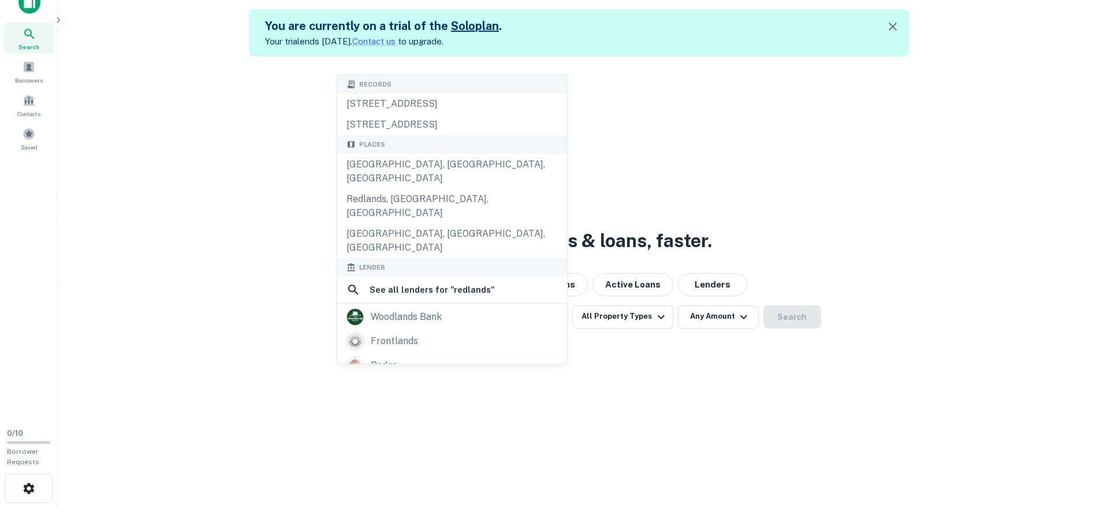 Image resolution: width=1100 pixels, height=526 pixels. What do you see at coordinates (452, 366) in the screenshot?
I see `a: redco` at bounding box center [452, 366].